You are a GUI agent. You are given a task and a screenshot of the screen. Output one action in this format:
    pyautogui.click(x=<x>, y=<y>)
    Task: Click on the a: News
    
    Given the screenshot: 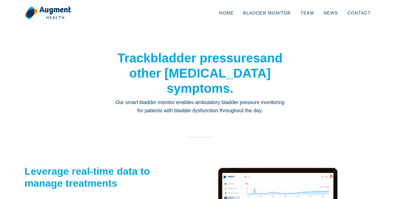 What is the action you would take?
    pyautogui.click(x=331, y=13)
    